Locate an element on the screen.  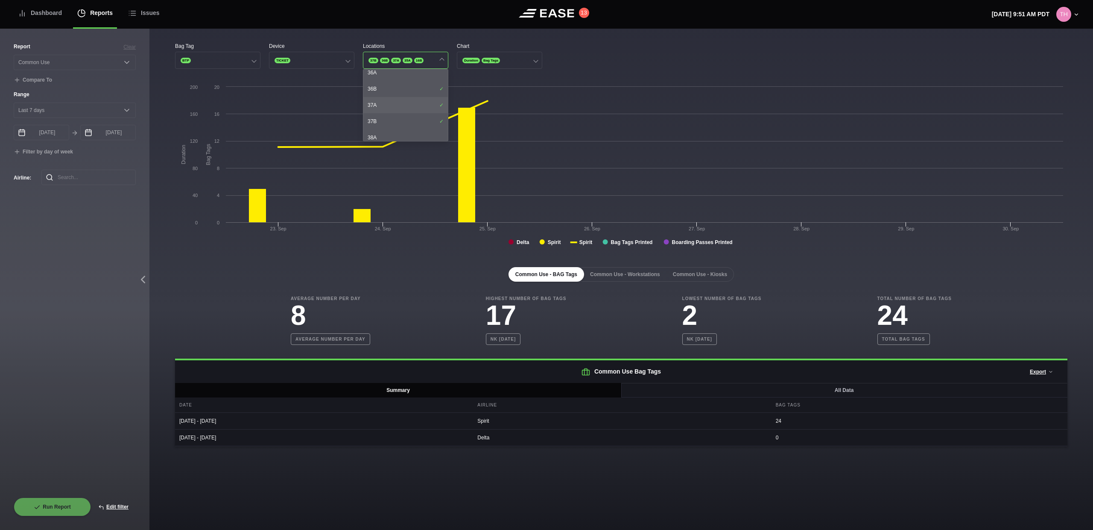
tspan: 28. Sep is located at coordinates (802, 229).